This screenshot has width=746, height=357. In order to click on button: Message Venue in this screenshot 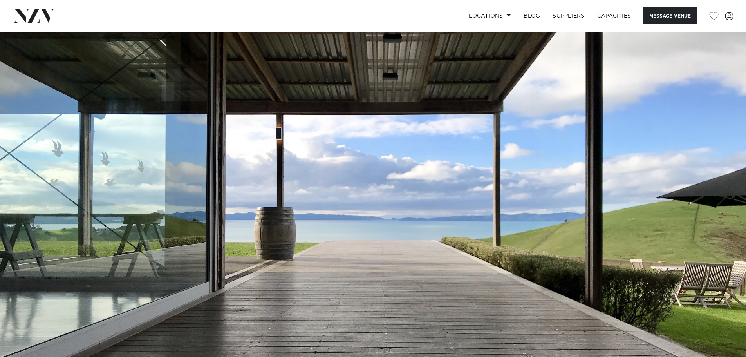, I will do `click(670, 16)`.